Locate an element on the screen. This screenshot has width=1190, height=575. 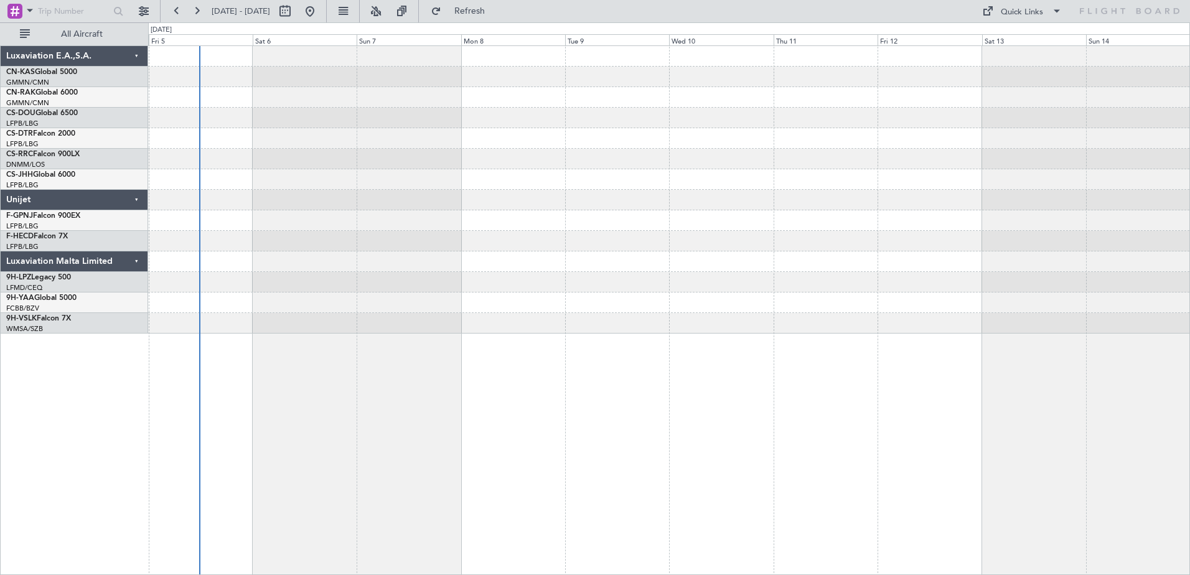
a: CS-DOUGlobal 6500 is located at coordinates (42, 113).